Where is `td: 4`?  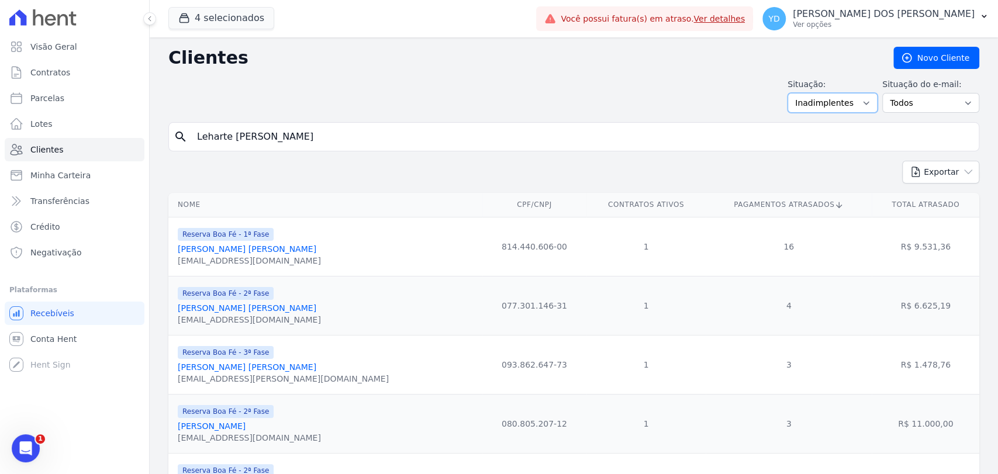 td: 4 is located at coordinates (788, 305).